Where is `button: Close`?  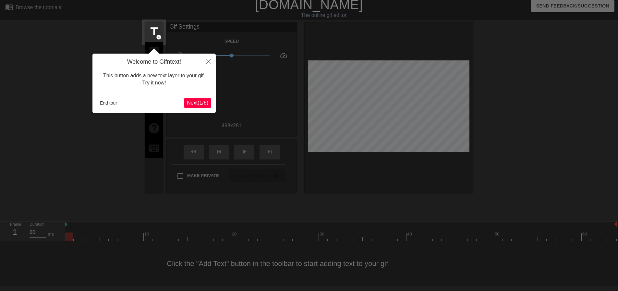
button: Close is located at coordinates (209, 61).